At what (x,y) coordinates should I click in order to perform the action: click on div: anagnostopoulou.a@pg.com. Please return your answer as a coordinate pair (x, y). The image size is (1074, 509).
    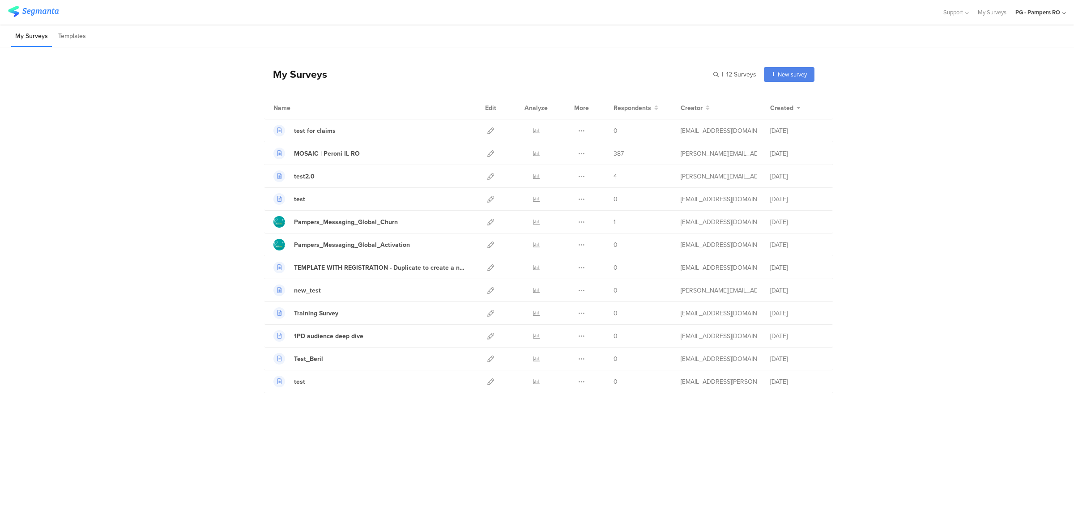
    Looking at the image, I should click on (719, 336).